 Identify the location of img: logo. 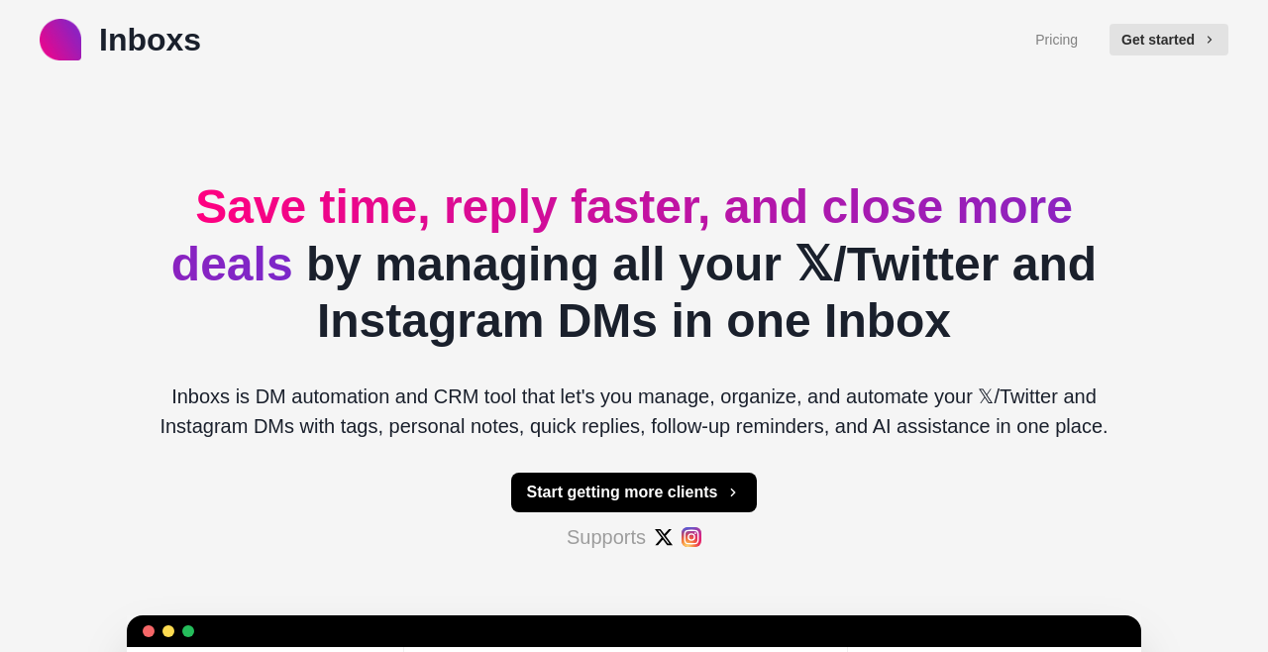
(60, 40).